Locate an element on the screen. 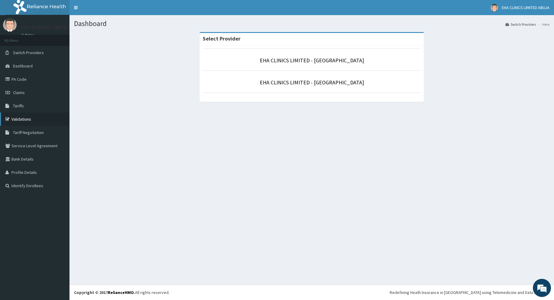 The image size is (554, 300). a: Switch Providers is located at coordinates (521, 24).